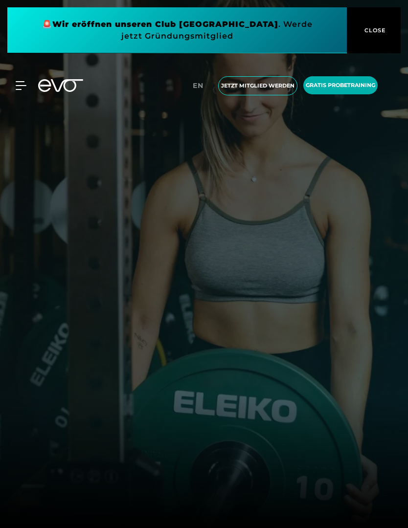  Describe the element at coordinates (201, 86) in the screenshot. I see `a: en` at that location.